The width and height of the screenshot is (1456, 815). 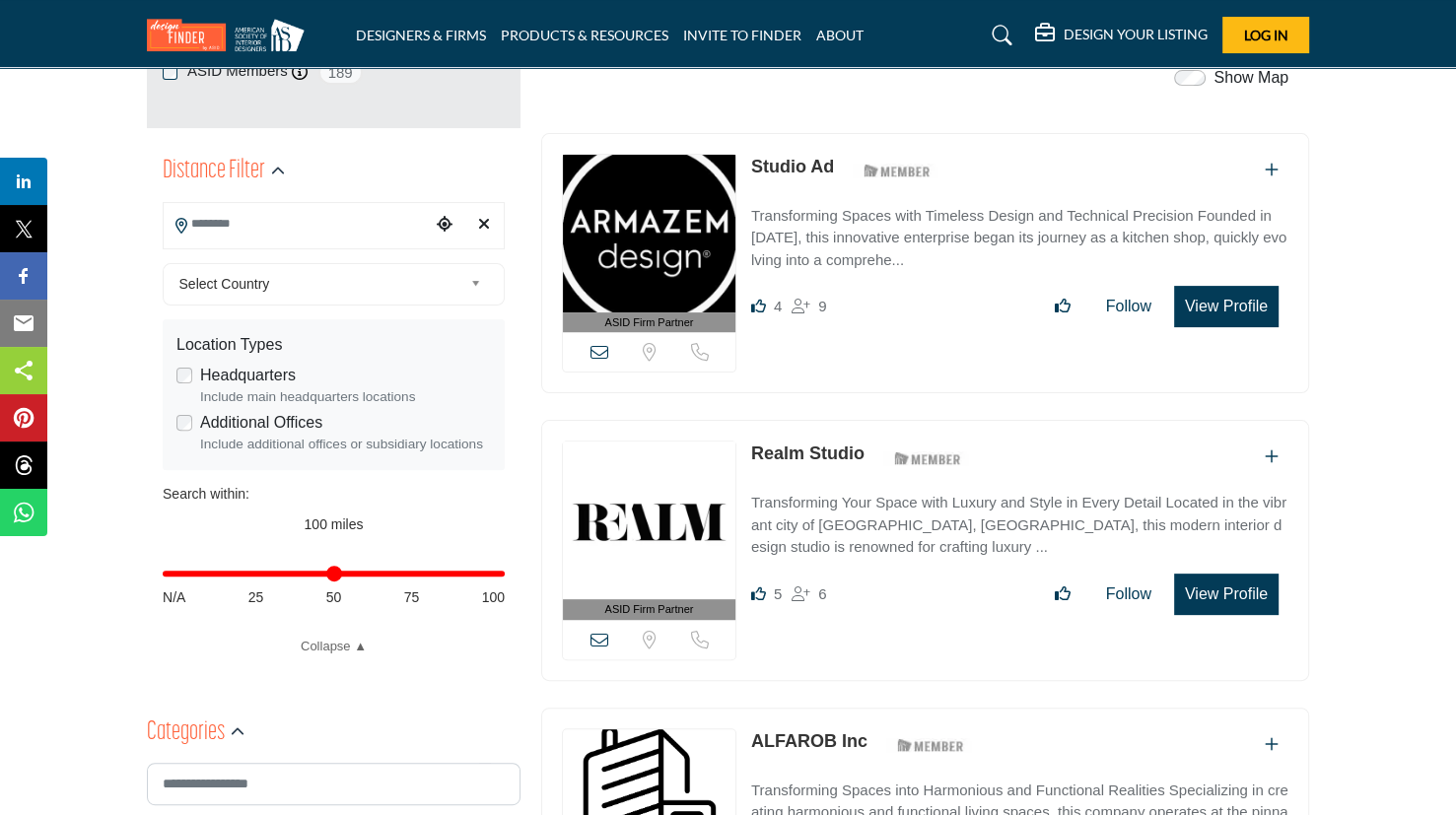 I want to click on a: Search, so click(x=998, y=36).